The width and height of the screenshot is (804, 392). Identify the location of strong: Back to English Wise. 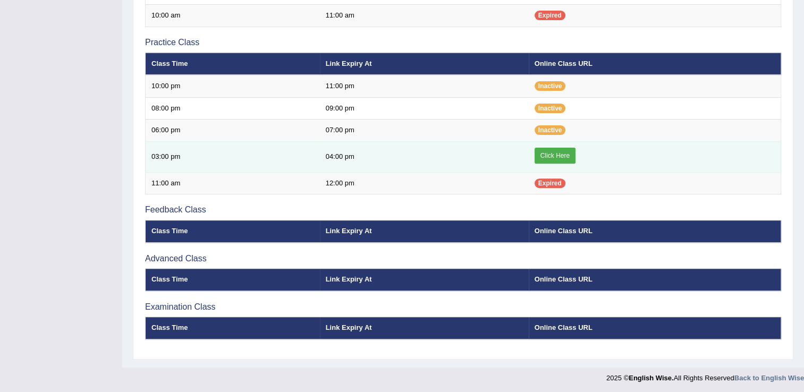
(769, 378).